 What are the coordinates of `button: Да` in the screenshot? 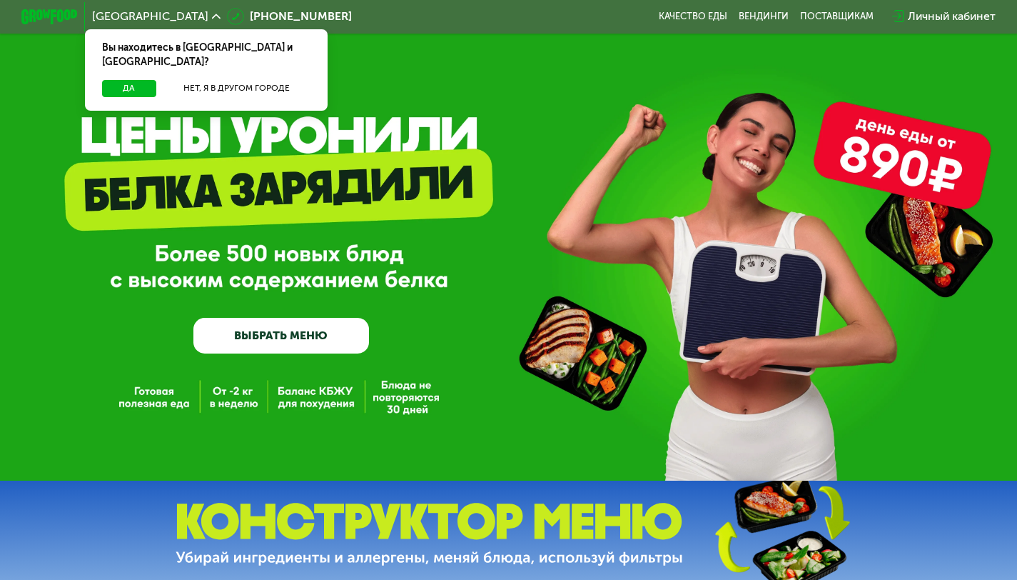 It's located at (129, 89).